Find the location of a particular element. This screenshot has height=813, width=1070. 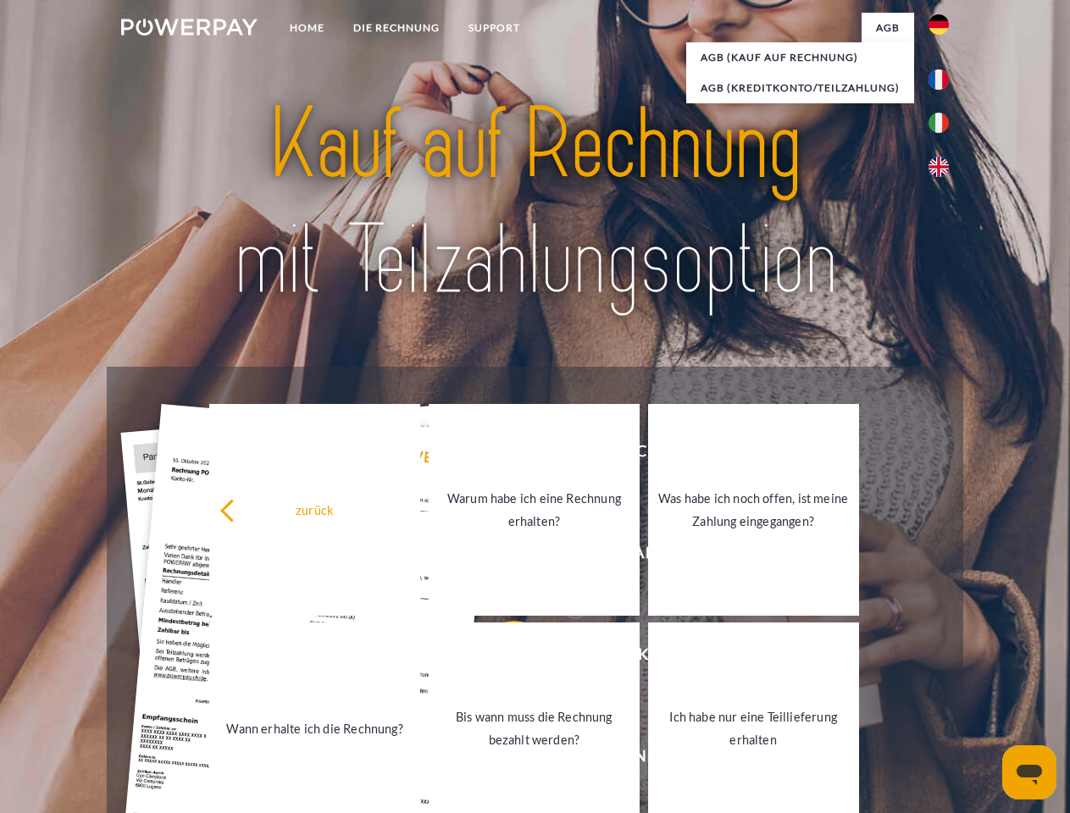

a: AGB (Kreditkonto/Teilzahlung) is located at coordinates (800, 88).